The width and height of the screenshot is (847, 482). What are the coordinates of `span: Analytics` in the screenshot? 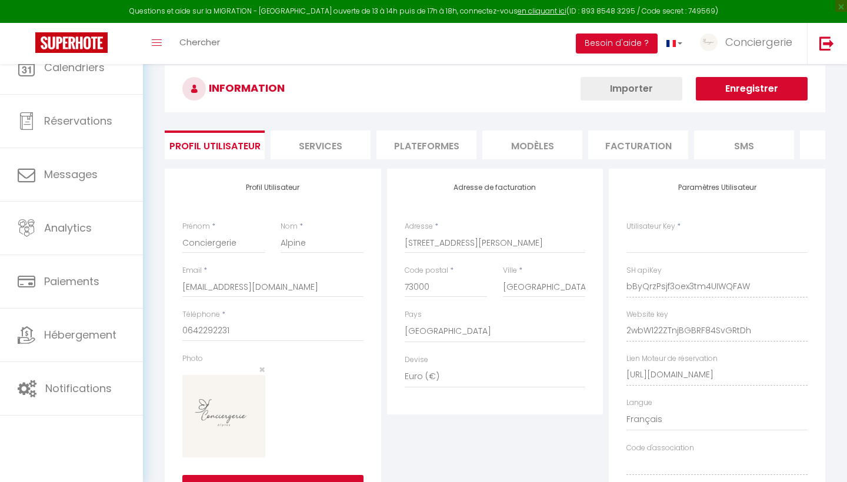 It's located at (68, 228).